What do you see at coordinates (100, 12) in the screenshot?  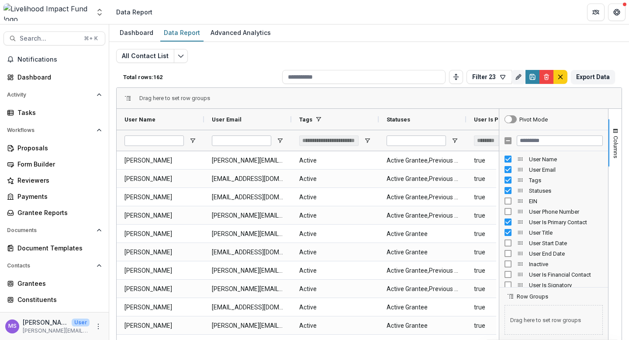 I see `button: Open entity switcher` at bounding box center [100, 12].